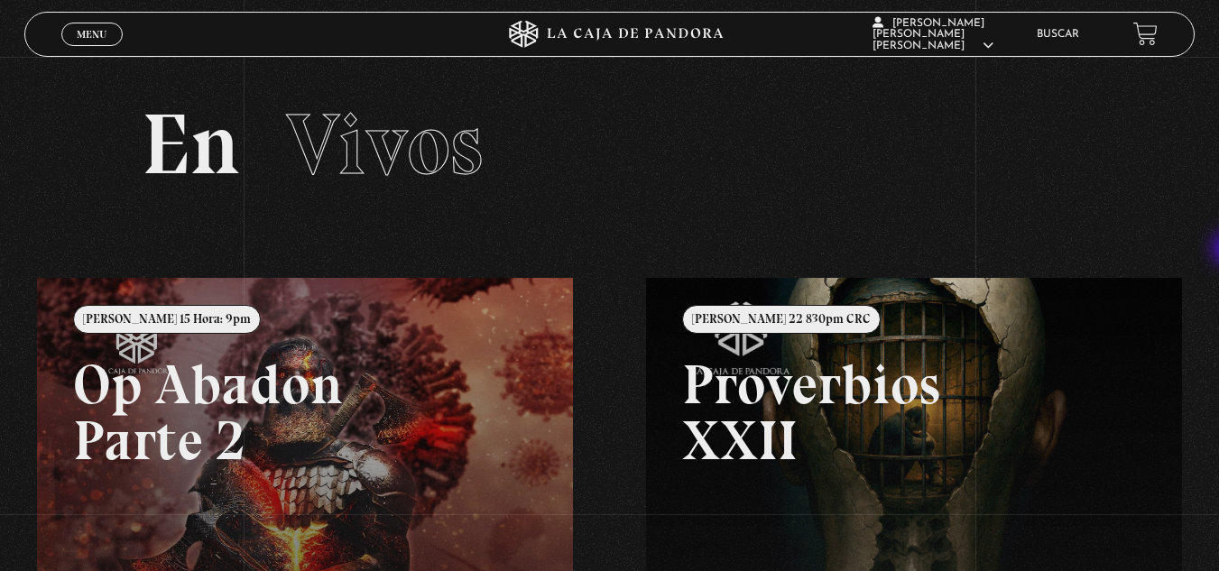 Image resolution: width=1219 pixels, height=571 pixels. Describe the element at coordinates (384, 144) in the screenshot. I see `span: Vivos` at that location.